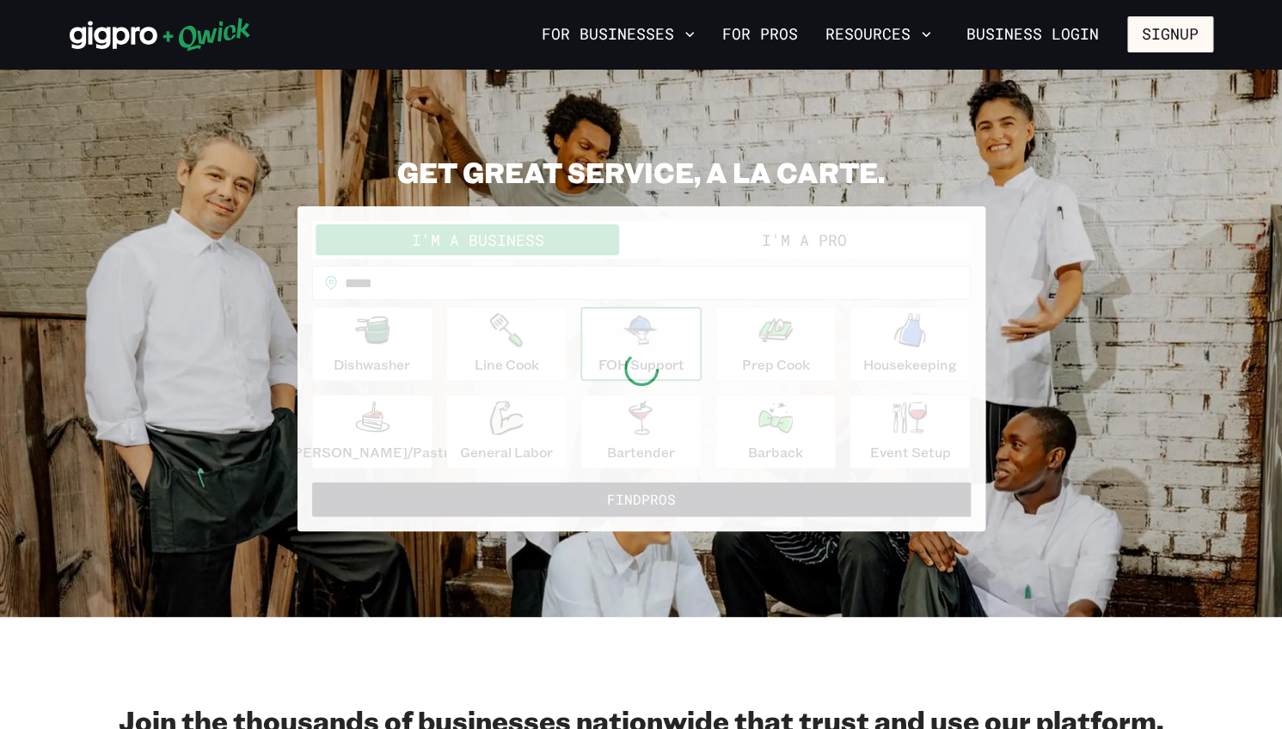  What do you see at coordinates (1170, 34) in the screenshot?
I see `button: Signup` at bounding box center [1170, 34].